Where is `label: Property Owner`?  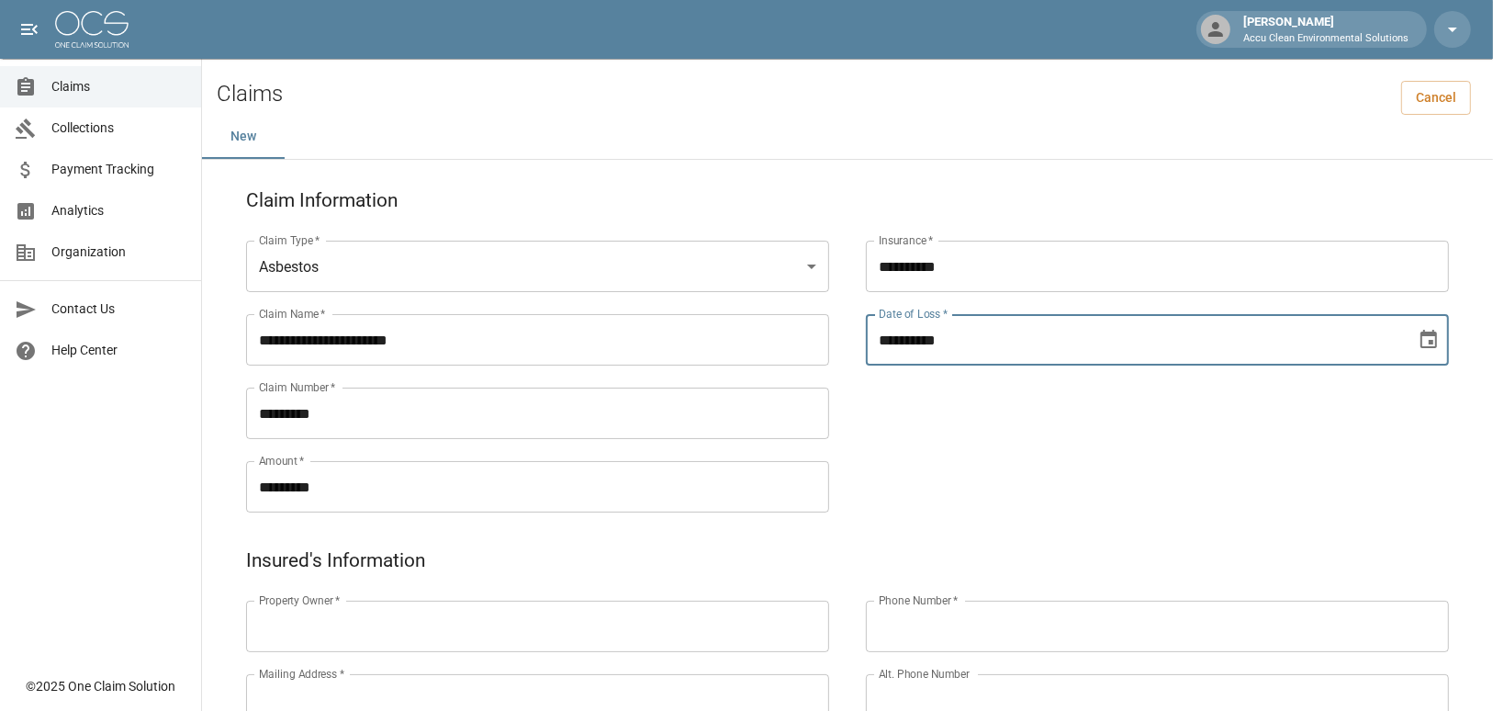
label: Property Owner is located at coordinates (299, 600).